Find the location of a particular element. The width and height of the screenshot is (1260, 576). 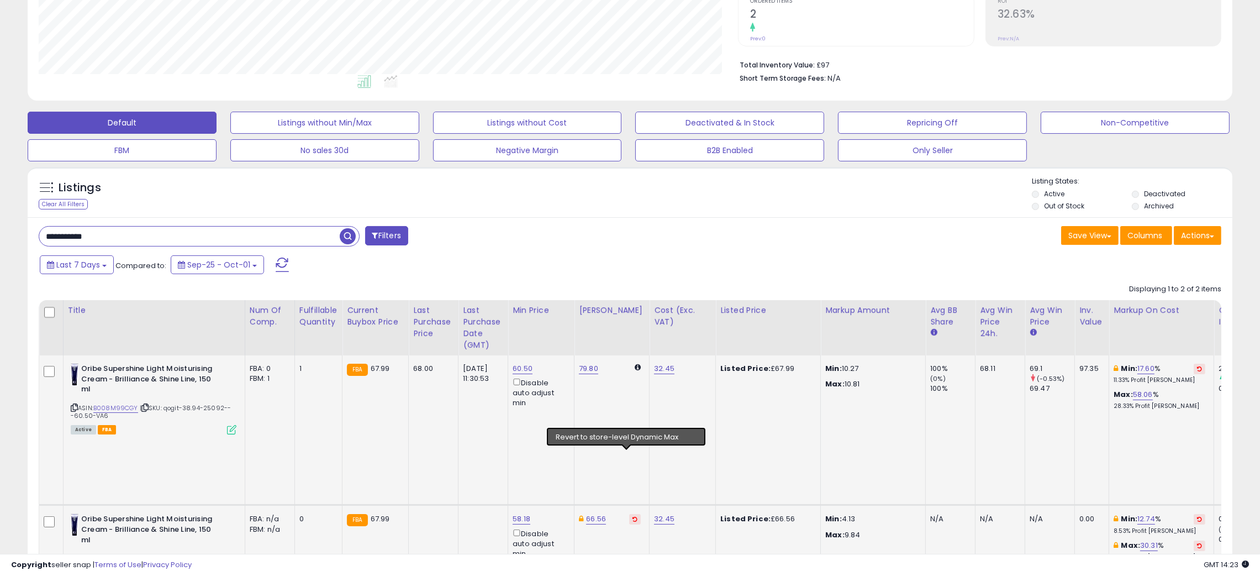

div: Displaying 1 to 2 of 2 items is located at coordinates (1175, 289).